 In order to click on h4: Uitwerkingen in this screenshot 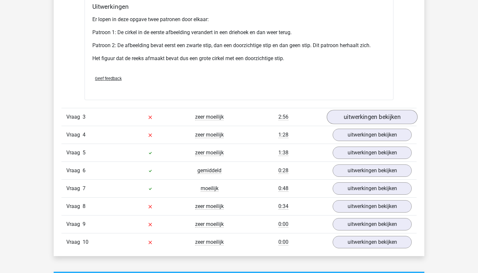, I will do `click(239, 7)`.